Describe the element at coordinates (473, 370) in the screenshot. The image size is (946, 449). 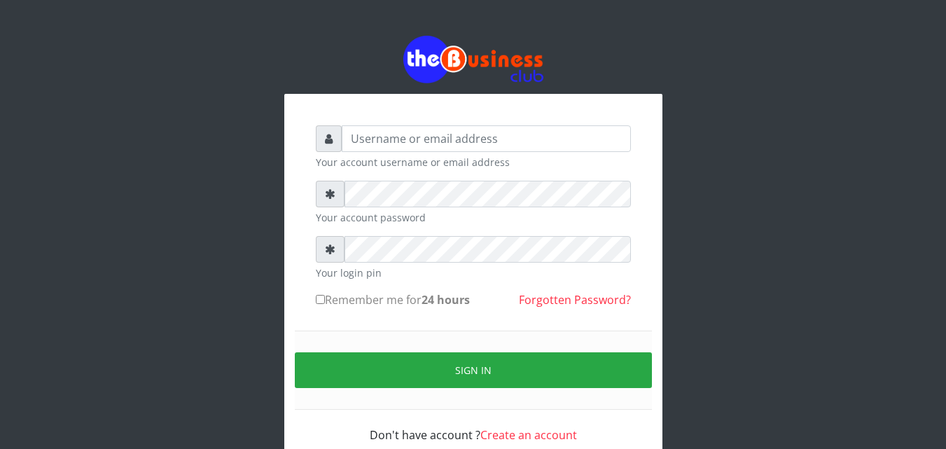
I see `button: Sign in` at that location.